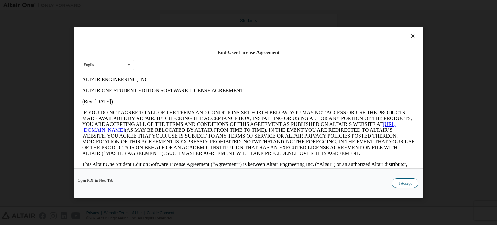 Image resolution: width=497 pixels, height=225 pixels. Describe the element at coordinates (405, 183) in the screenshot. I see `button: I Accept` at that location.